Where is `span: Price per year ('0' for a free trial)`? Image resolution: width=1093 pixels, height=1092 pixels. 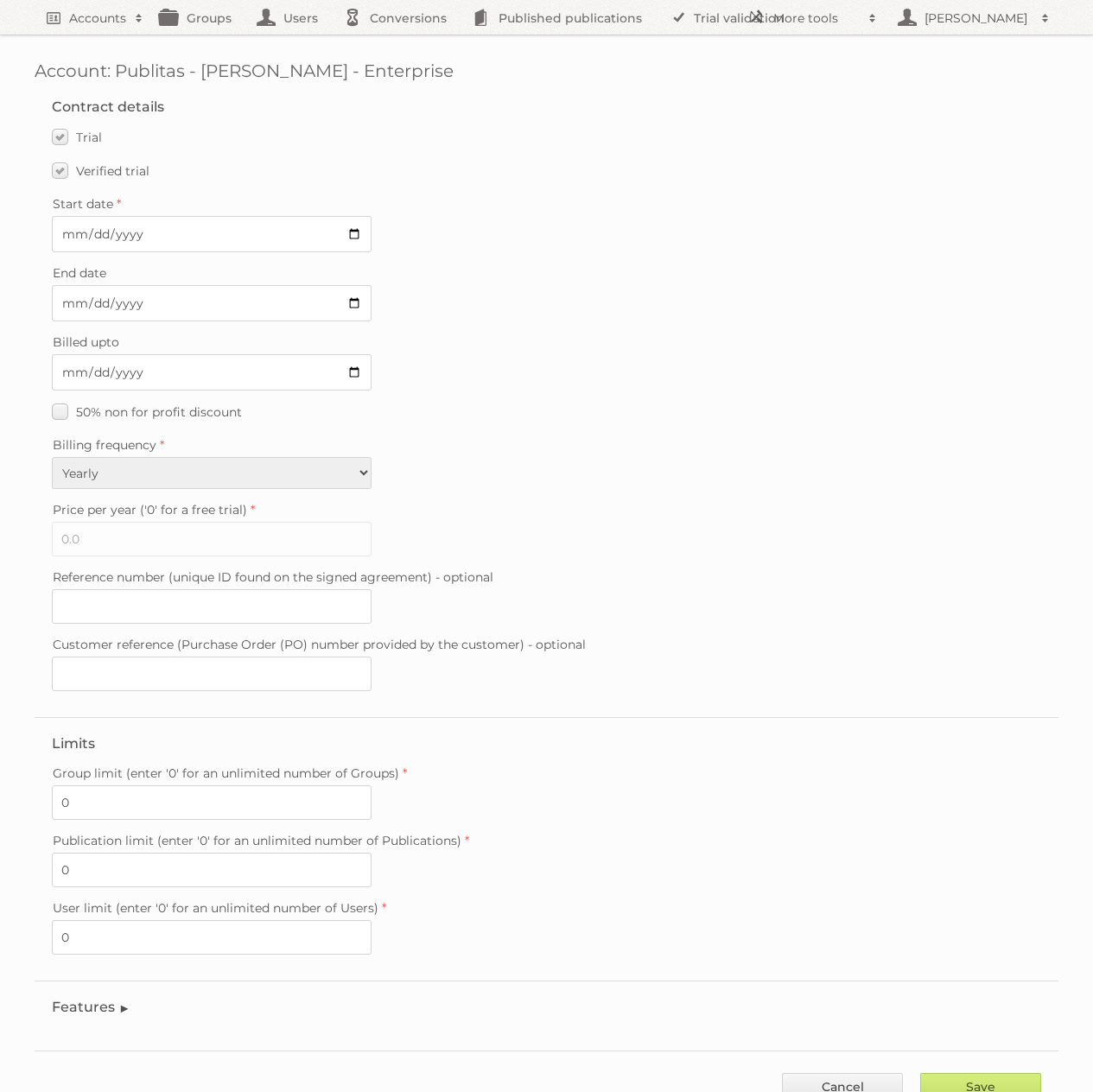
span: Price per year ('0' for a free trial) is located at coordinates (150, 510).